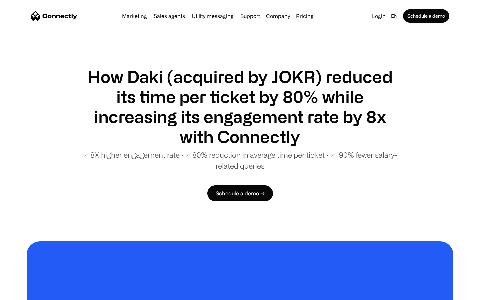 This screenshot has width=480, height=300. I want to click on a: Utility messaging, so click(212, 16).